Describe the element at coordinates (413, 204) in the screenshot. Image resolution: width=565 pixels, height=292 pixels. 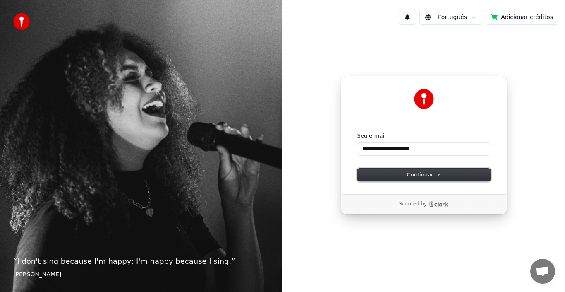
I see `p: Secured by` at that location.